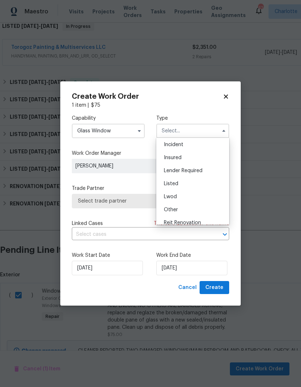  I want to click on label: Work Start Date, so click(108, 255).